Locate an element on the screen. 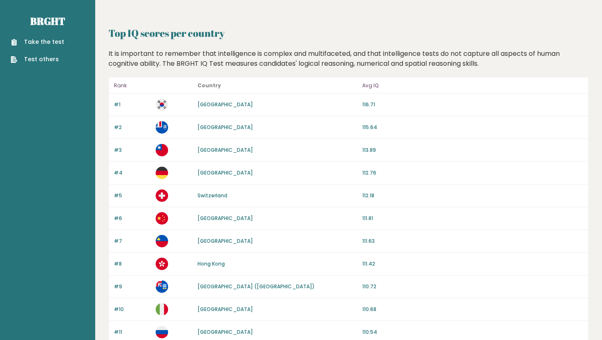  p: 112.76 is located at coordinates (472, 173).